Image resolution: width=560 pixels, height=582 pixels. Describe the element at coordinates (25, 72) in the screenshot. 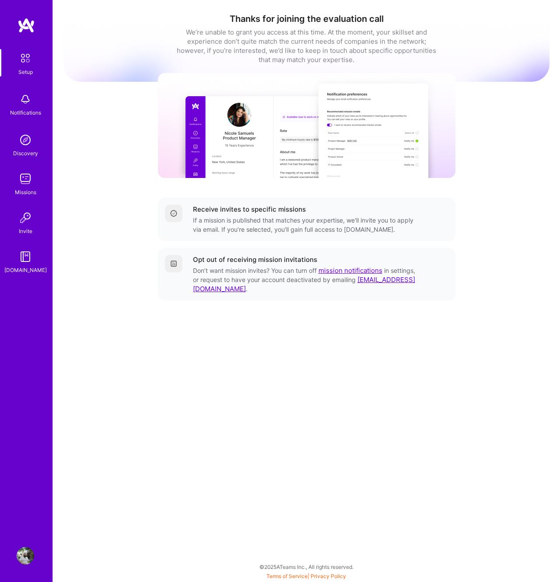

I see `div: Setup` at that location.